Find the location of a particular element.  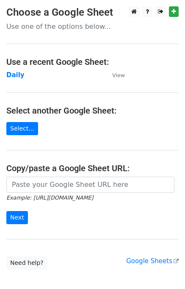

p: Use one of the options below... is located at coordinates (93, 26).